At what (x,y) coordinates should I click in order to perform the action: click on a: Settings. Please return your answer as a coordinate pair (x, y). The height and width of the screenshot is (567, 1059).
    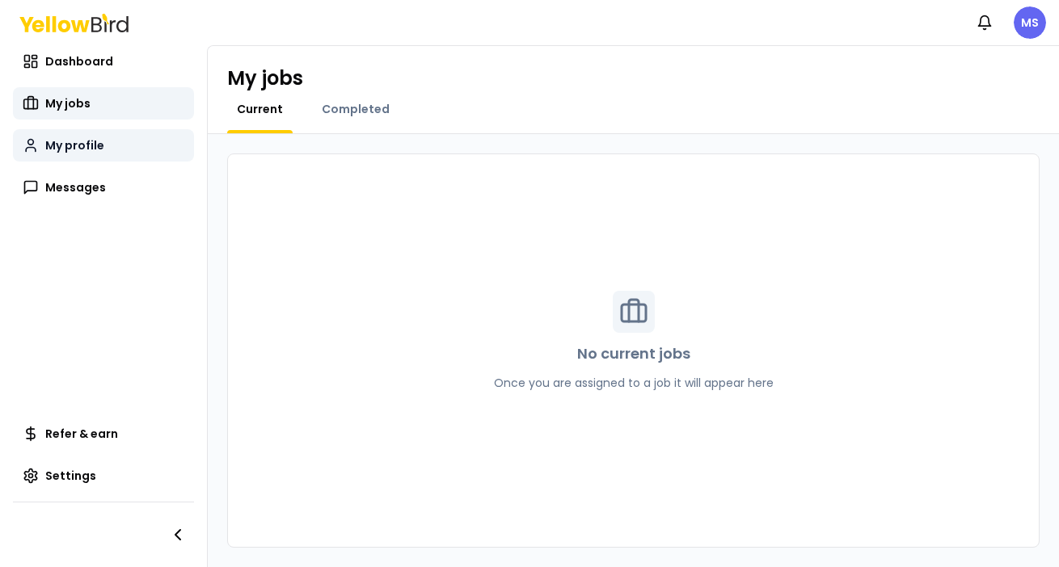
    Looking at the image, I should click on (103, 476).